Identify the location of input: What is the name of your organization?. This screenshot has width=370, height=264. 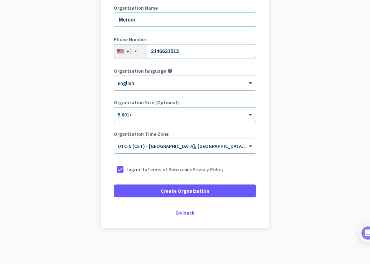
(185, 20).